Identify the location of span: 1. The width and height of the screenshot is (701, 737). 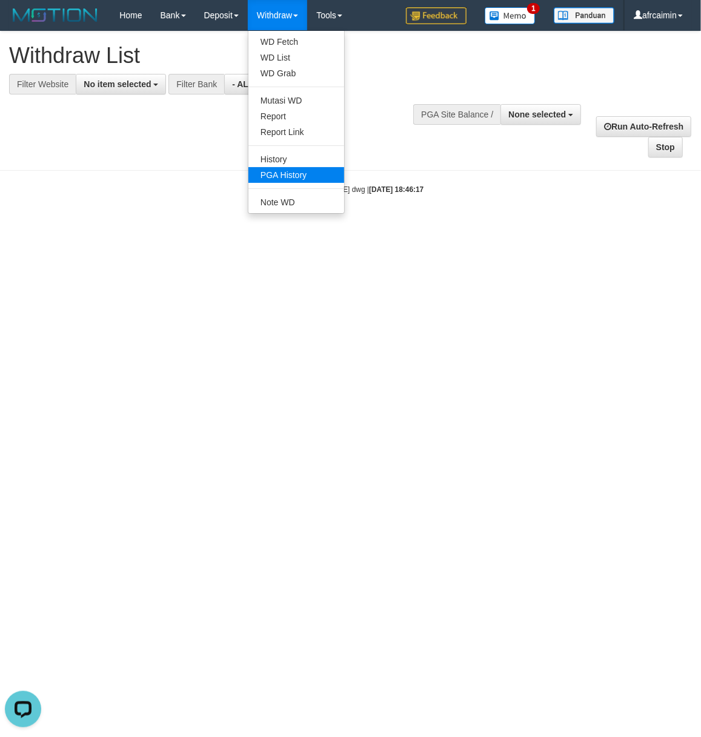
(533, 8).